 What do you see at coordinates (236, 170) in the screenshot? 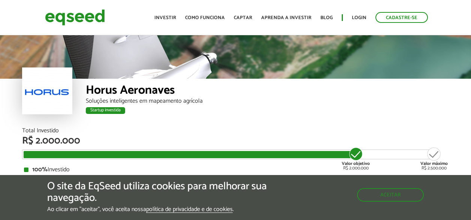
I see `div: Investido` at bounding box center [236, 170].